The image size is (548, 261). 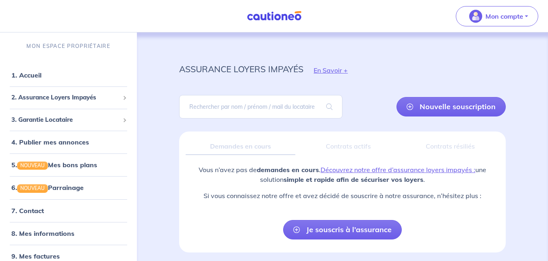 What do you see at coordinates (342, 196) in the screenshot?
I see `p: Si vous connaissez notre offre et avez décidé de souscrire à notre assurance, n’hésitez plus :` at bounding box center [342, 196].